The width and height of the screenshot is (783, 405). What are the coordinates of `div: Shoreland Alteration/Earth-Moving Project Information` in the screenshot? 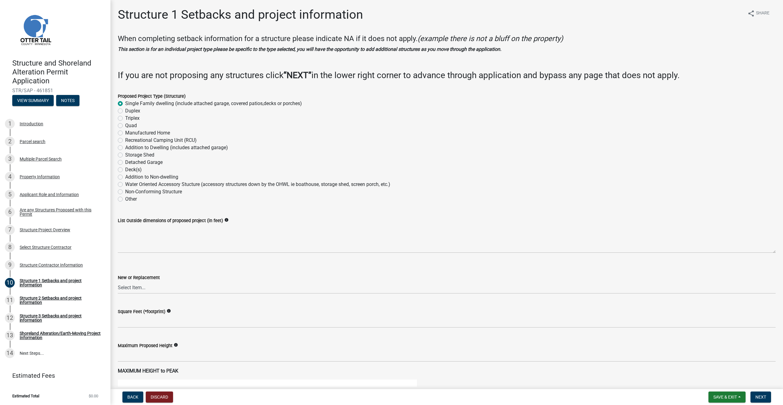 It's located at (60, 336).